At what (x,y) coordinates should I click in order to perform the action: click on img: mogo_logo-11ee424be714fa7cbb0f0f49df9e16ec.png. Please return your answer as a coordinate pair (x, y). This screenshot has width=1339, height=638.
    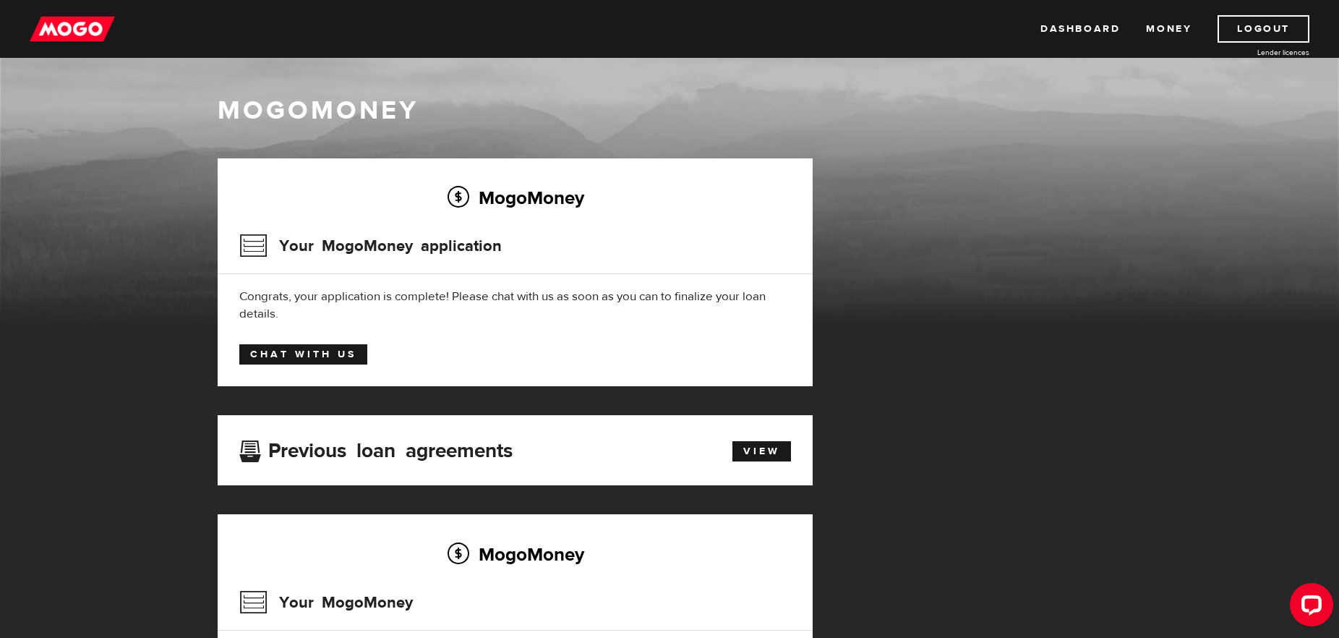
    Looking at the image, I should click on (72, 29).